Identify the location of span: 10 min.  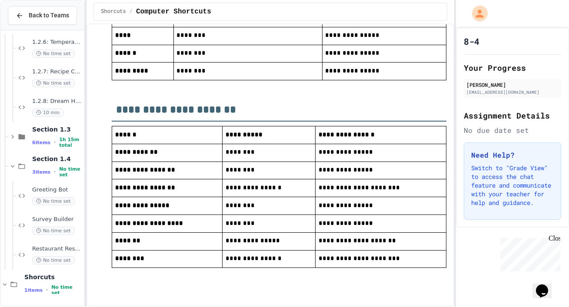
(48, 112).